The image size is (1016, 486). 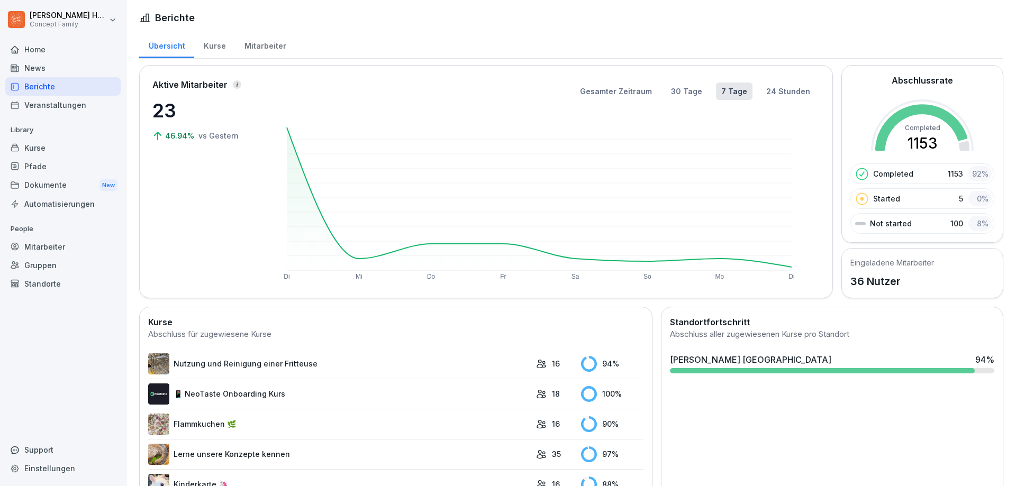 I want to click on a: Lerne unsere Konzepte kennen, so click(x=339, y=454).